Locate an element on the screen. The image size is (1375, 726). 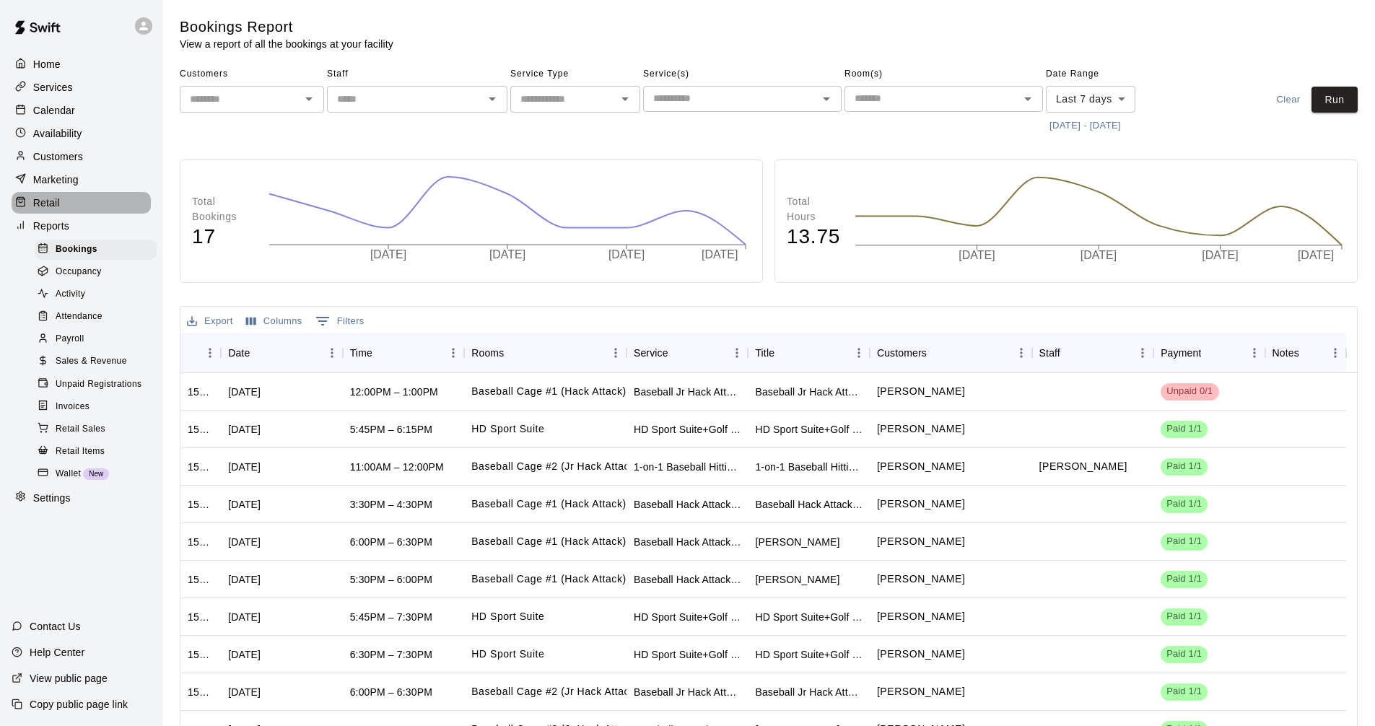
span: Activity is located at coordinates (70, 295).